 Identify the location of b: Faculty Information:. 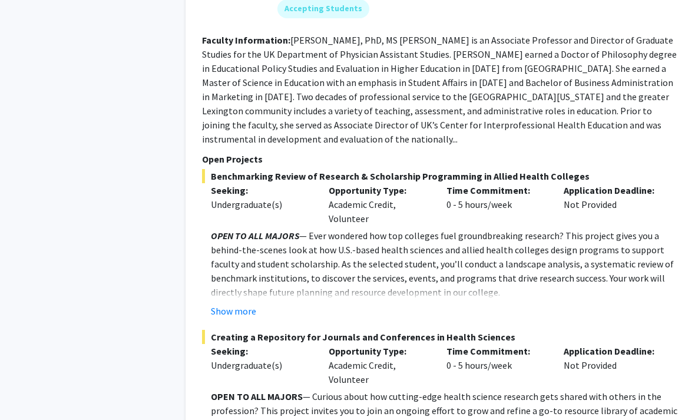
(246, 40).